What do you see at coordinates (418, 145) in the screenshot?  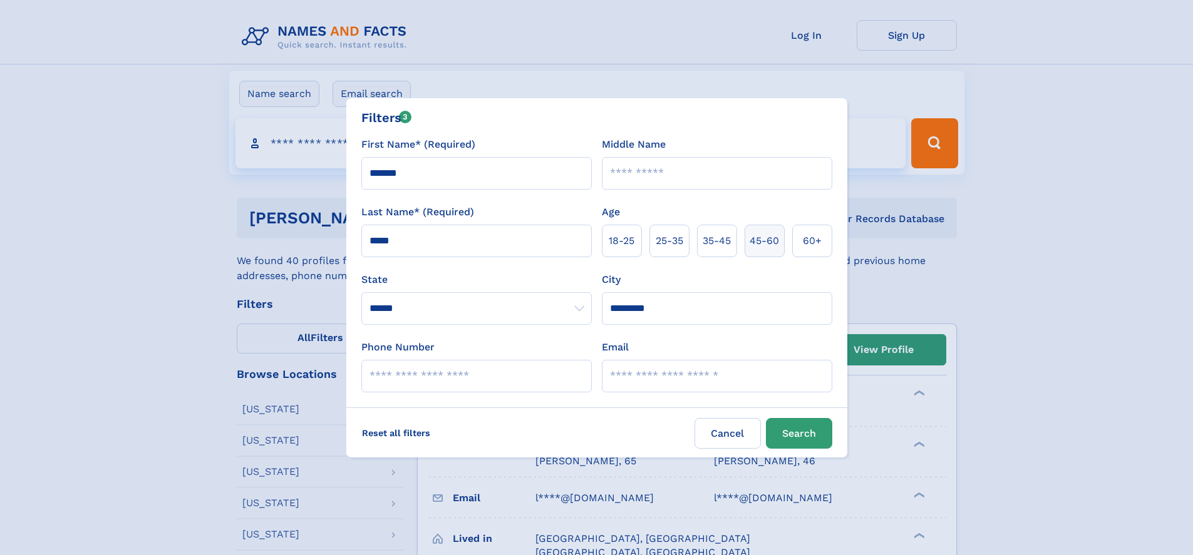 I see `label: First Name* (Required)` at bounding box center [418, 145].